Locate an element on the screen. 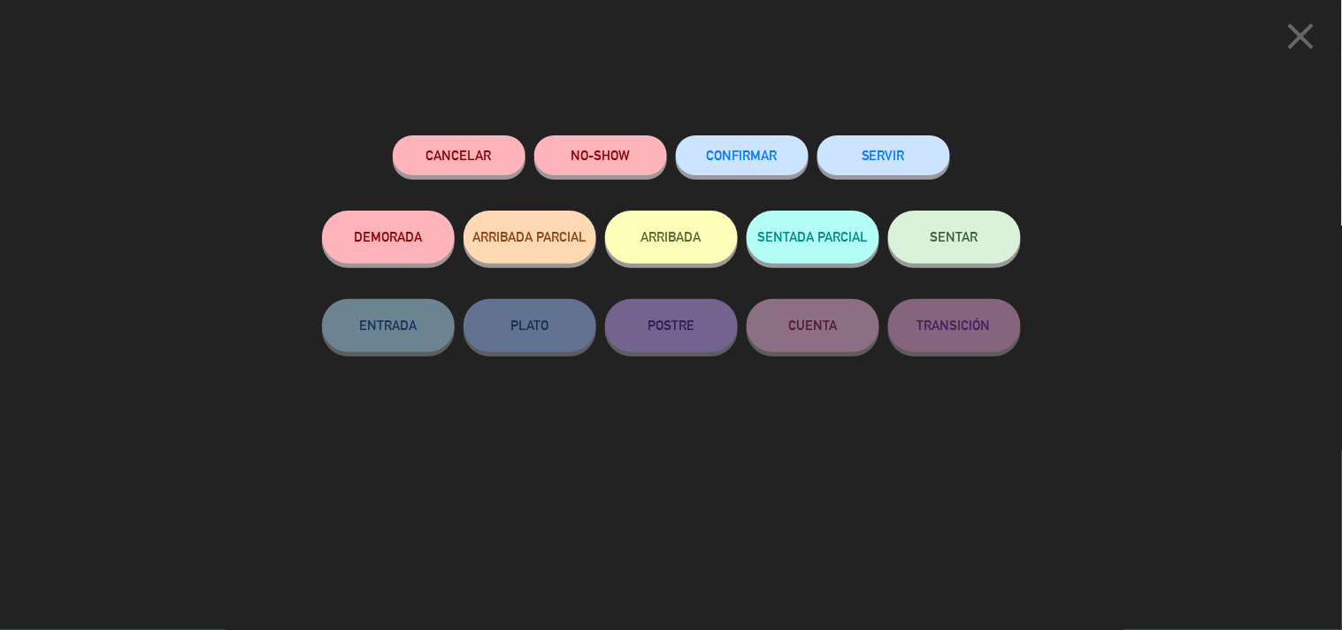 The image size is (1342, 630). button: Cancelar is located at coordinates (459, 155).